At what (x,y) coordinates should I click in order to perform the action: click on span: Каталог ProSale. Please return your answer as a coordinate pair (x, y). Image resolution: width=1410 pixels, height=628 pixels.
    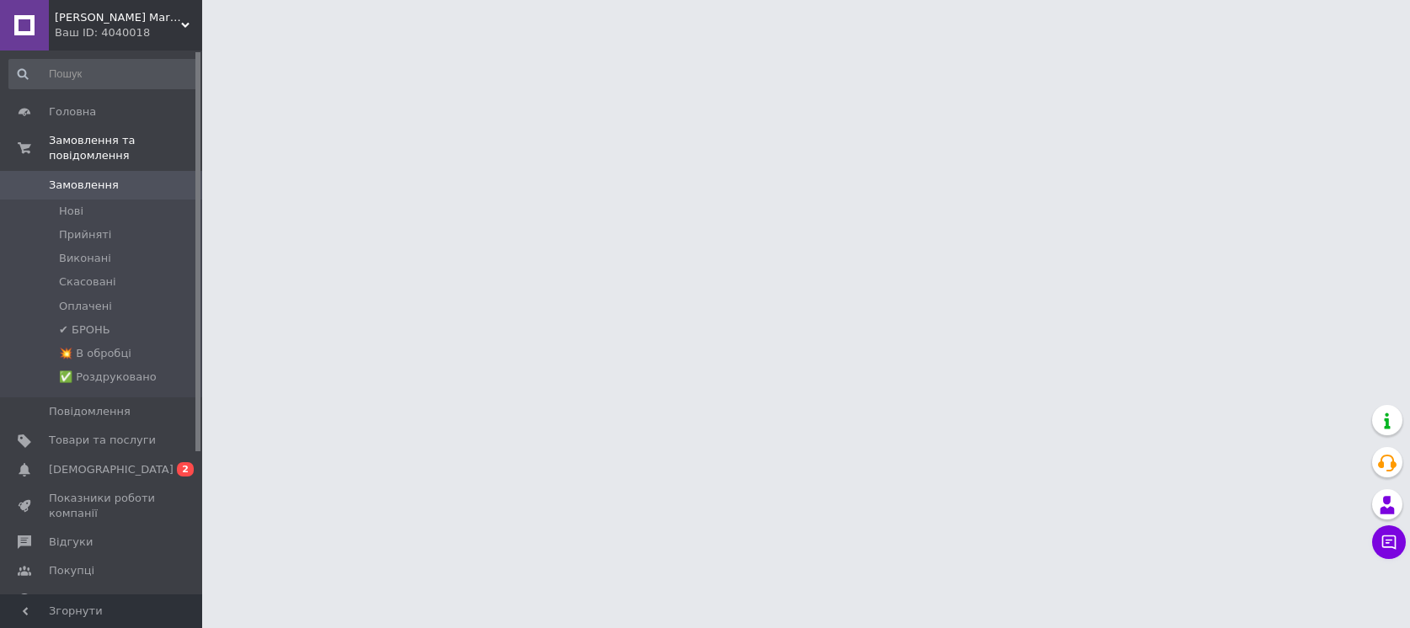
    Looking at the image, I should click on (94, 601).